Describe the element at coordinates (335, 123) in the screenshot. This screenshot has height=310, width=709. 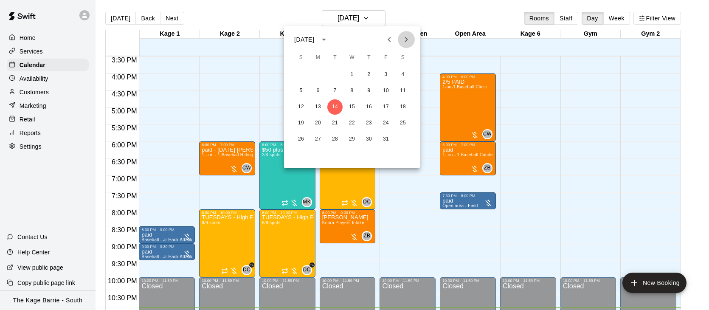
I see `button: 21` at that location.